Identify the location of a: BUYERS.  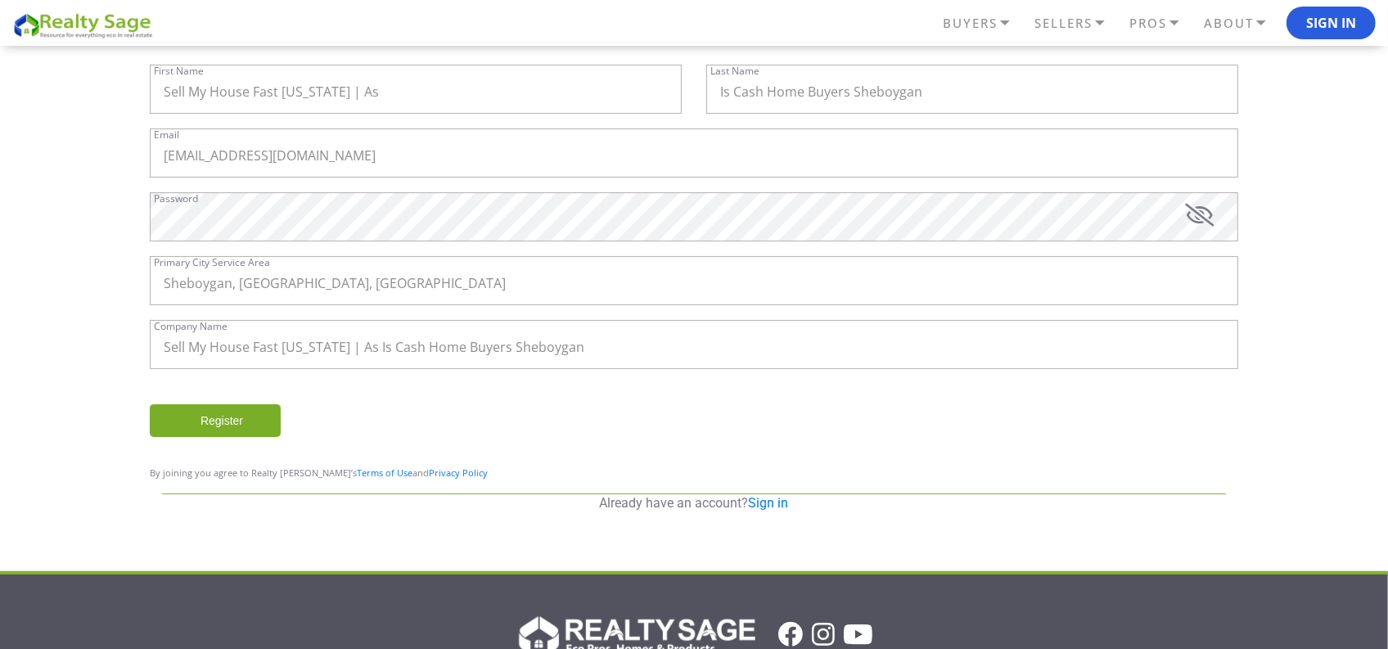
(984, 23).